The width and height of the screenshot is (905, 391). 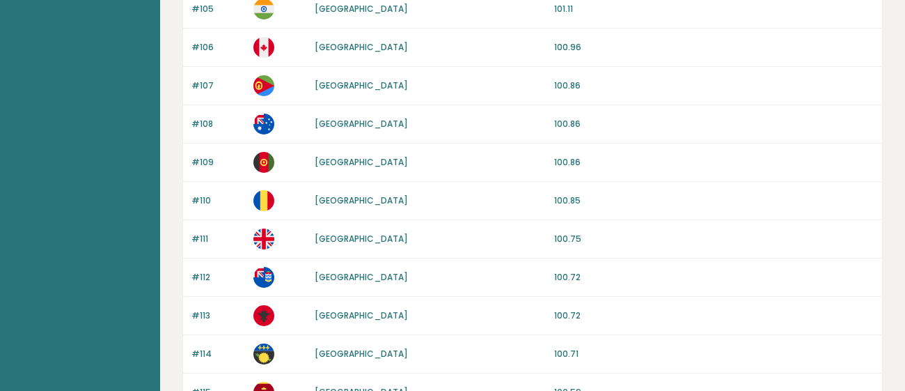 What do you see at coordinates (714, 47) in the screenshot?
I see `p: 100.96` at bounding box center [714, 47].